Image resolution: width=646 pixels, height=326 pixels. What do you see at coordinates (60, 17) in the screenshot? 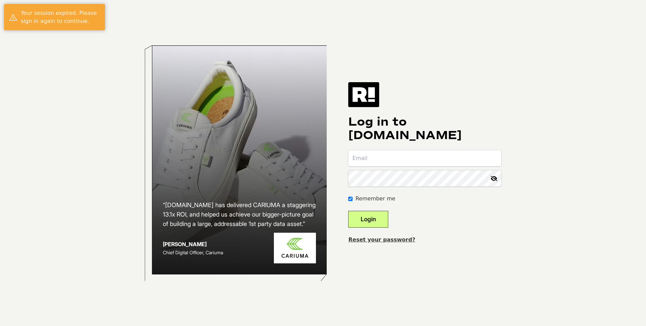
I see `div: Your session expired. Please sign in again to continue.` at bounding box center [60, 17].